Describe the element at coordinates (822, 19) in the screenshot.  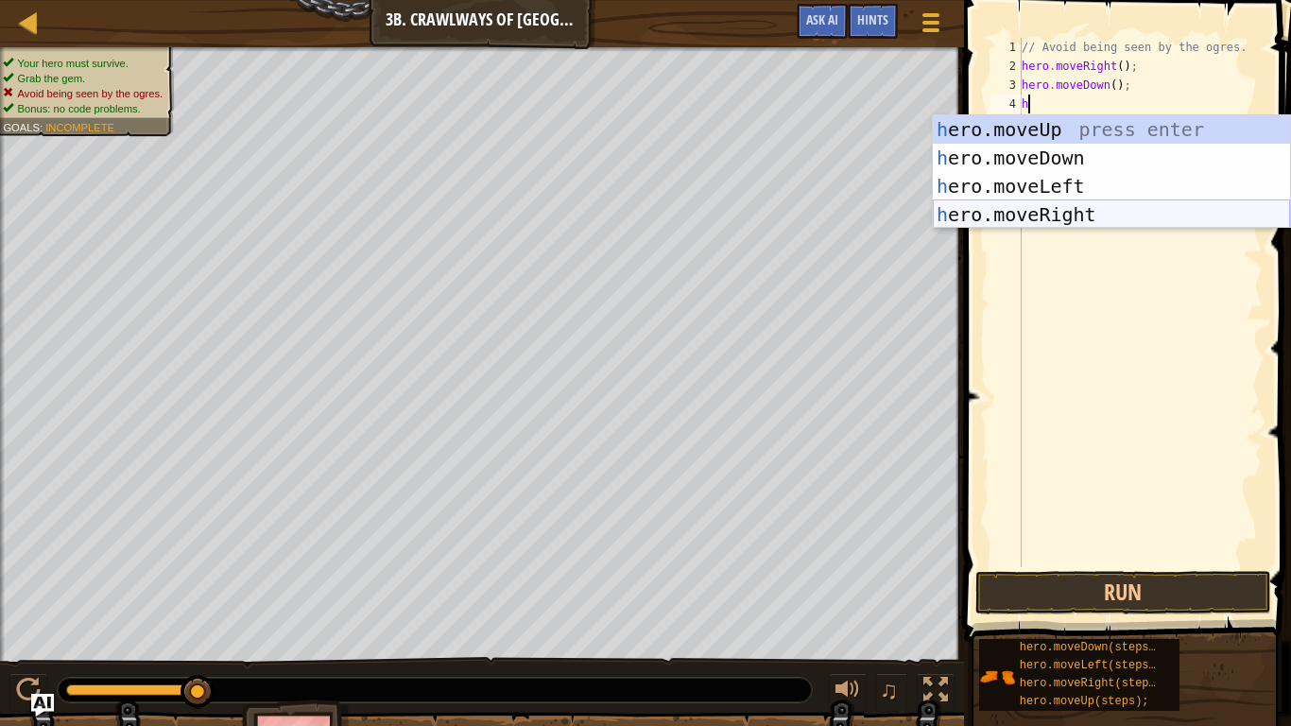
I see `span: Ask AI` at that location.